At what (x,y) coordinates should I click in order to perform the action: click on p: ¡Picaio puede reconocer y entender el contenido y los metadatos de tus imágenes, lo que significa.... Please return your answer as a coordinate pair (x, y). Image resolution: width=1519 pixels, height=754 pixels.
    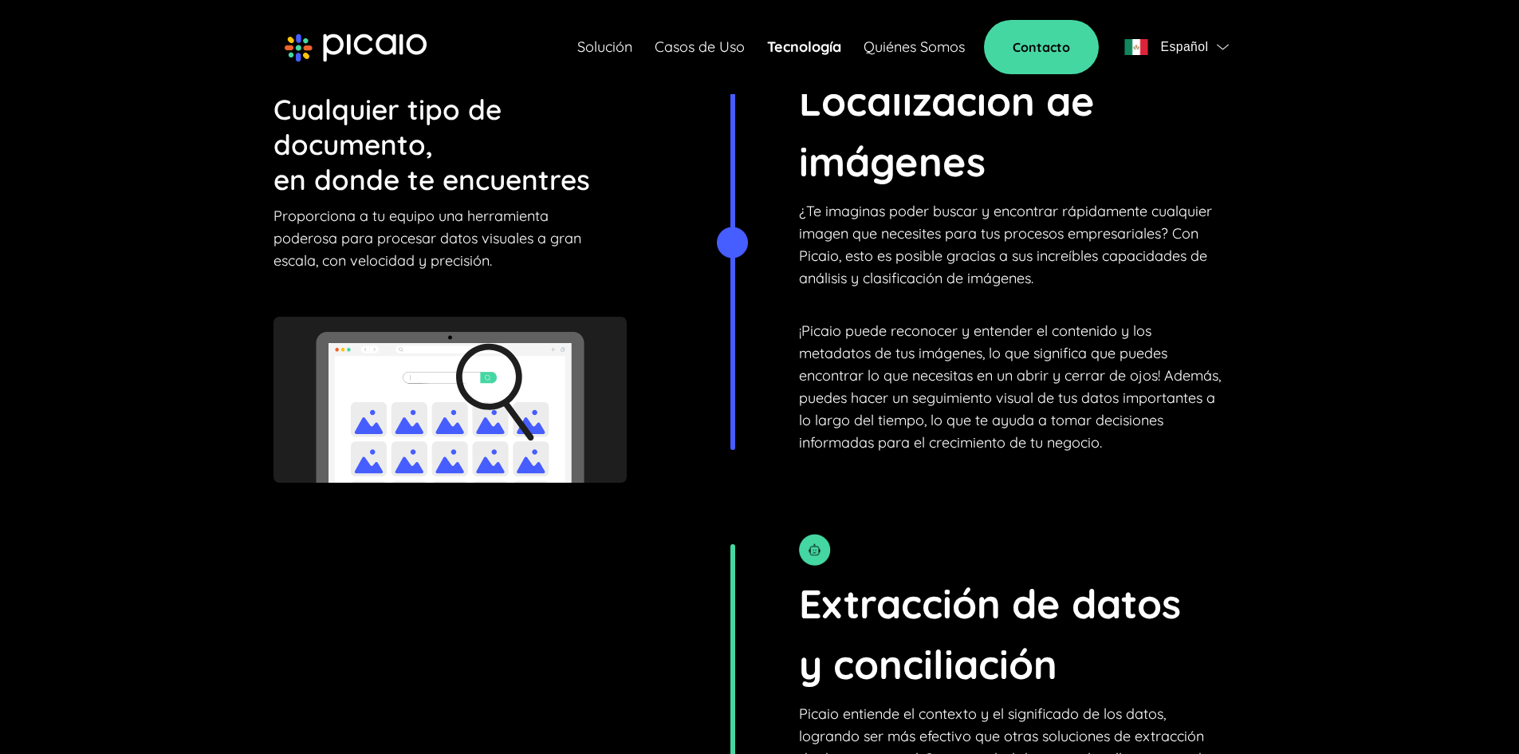
    Looking at the image, I should click on (1009, 387).